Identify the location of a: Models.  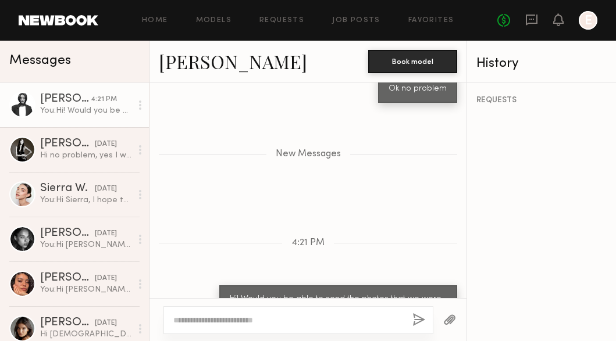
(213, 20).